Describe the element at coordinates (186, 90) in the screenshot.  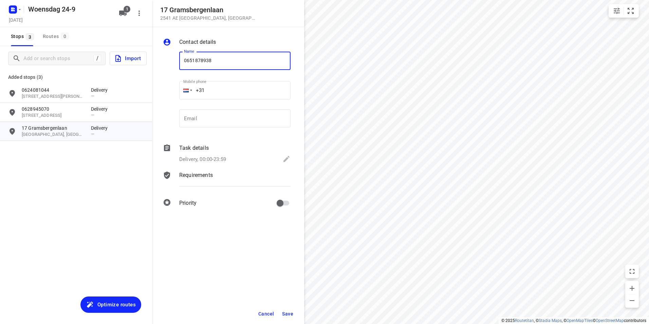
I see `div: Netherlands: + 31` at that location.